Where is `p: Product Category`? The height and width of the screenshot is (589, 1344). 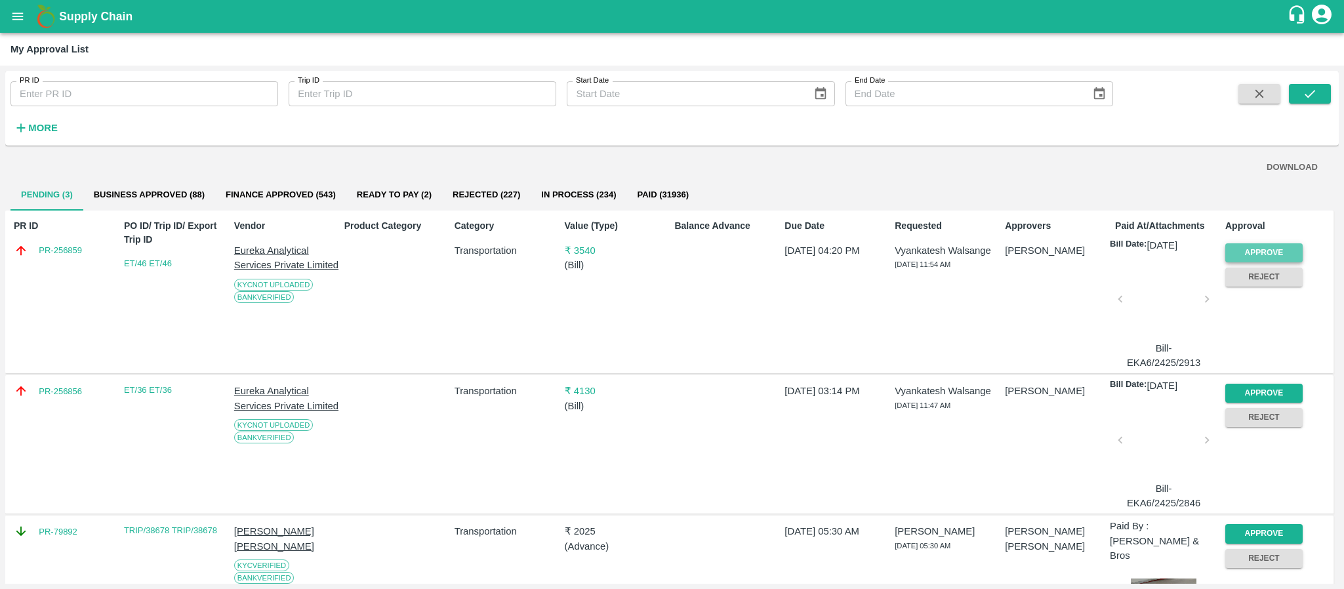
p: Product Category is located at coordinates (397, 226).